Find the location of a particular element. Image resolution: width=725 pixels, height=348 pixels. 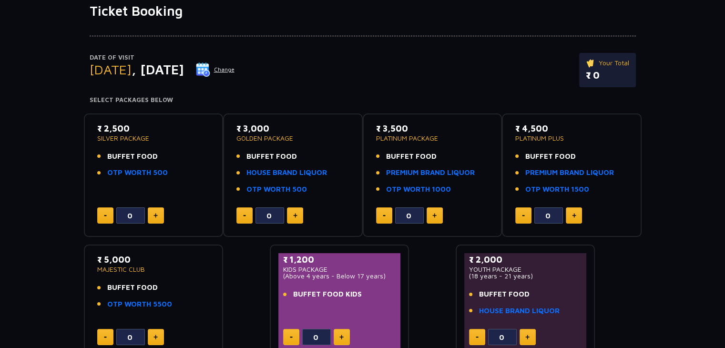

span: BUFFET FOOD KIDS is located at coordinates (328, 294).